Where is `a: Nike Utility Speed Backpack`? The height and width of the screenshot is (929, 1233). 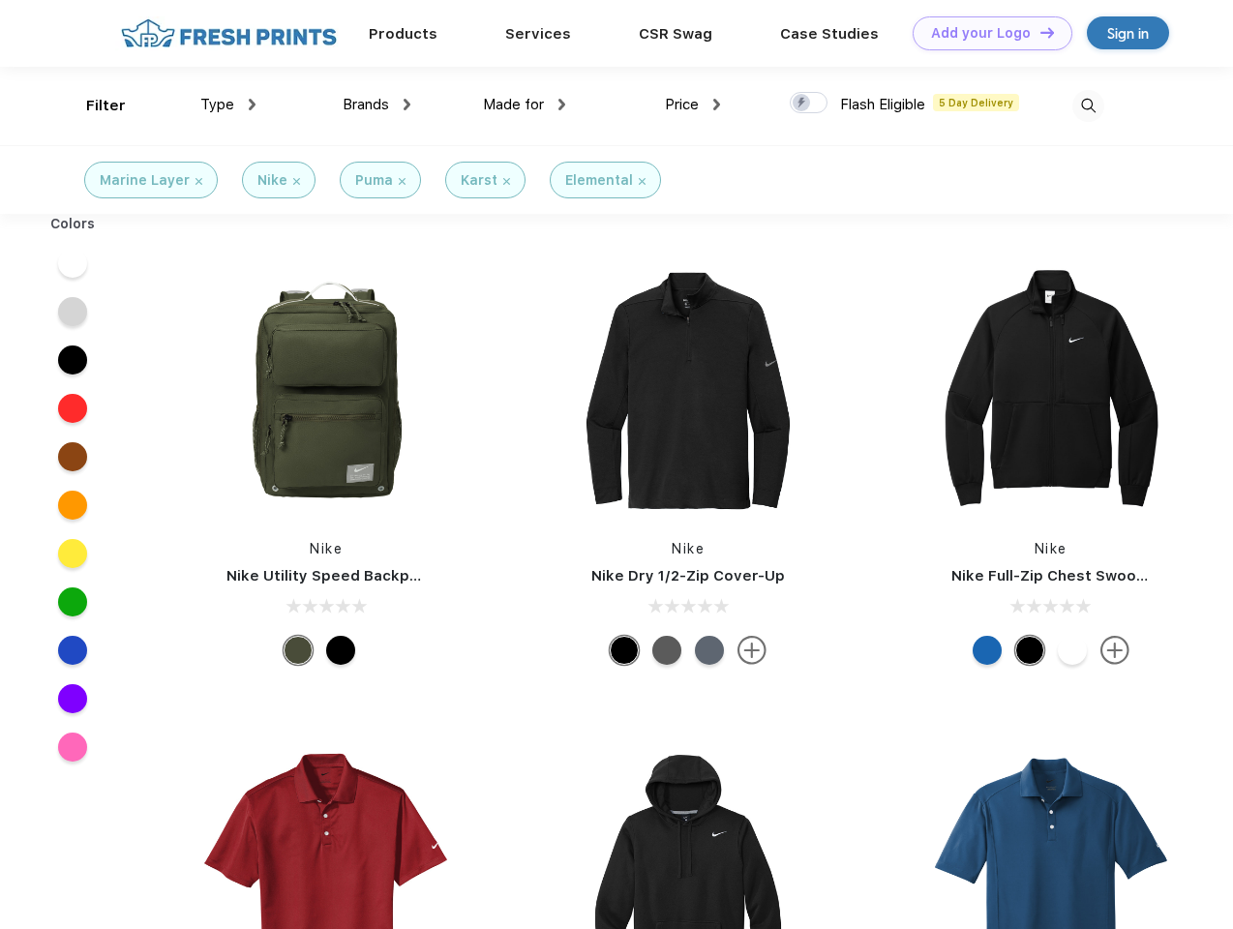
a: Nike Utility Speed Backpack is located at coordinates (331, 576).